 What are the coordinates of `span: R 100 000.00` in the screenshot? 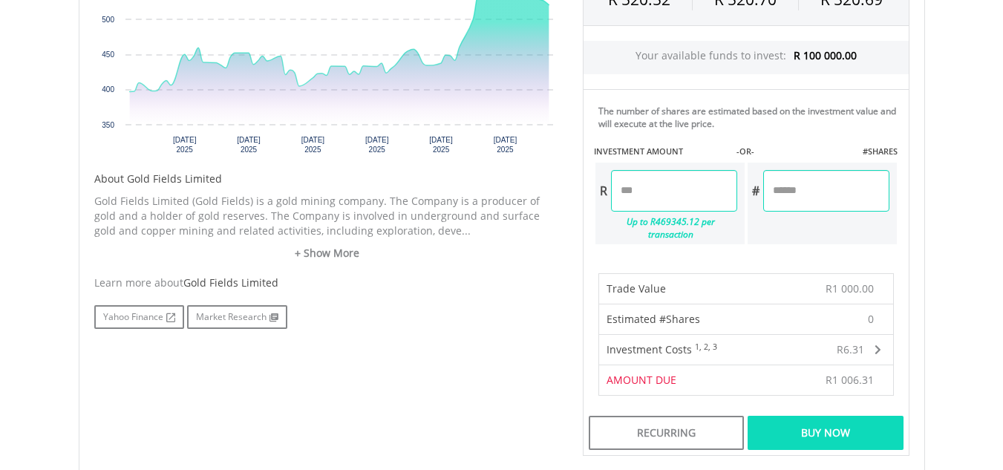 It's located at (825, 55).